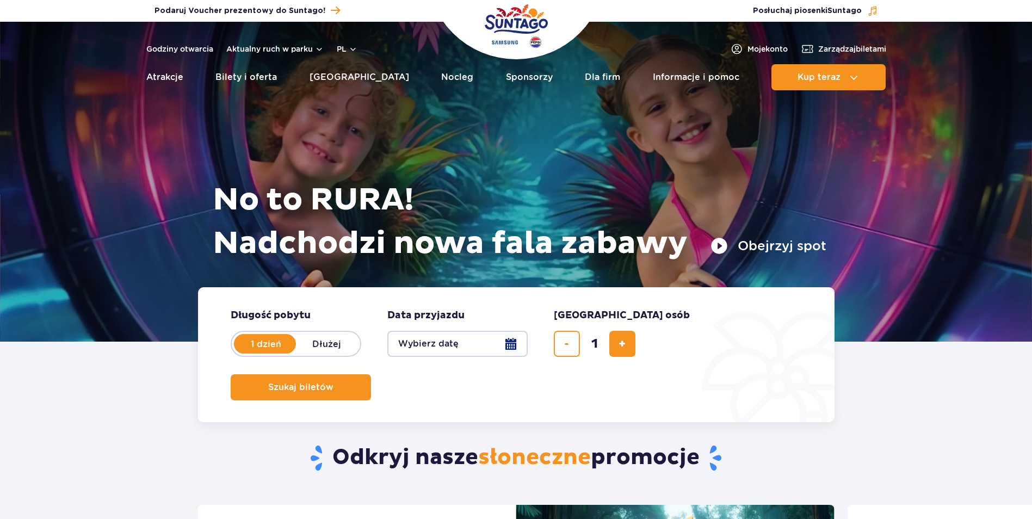  I want to click on button: dodaj bilet, so click(622, 344).